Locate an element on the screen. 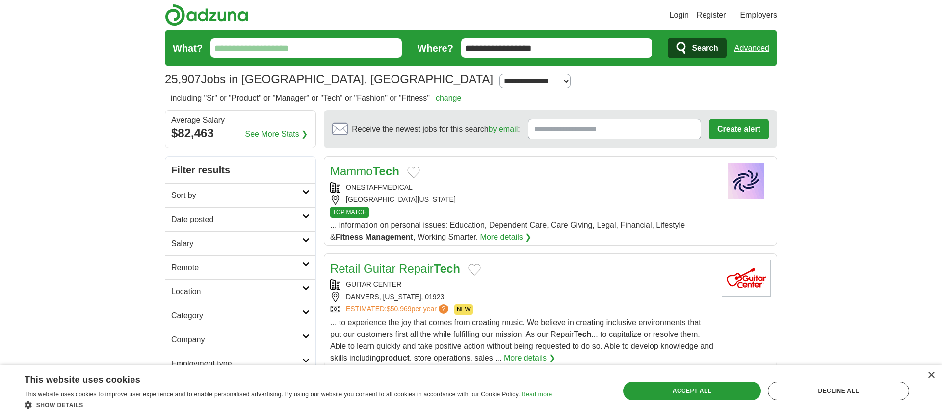 This screenshot has width=942, height=417. span: Receive the newest jobs for this search : is located at coordinates (436, 129).